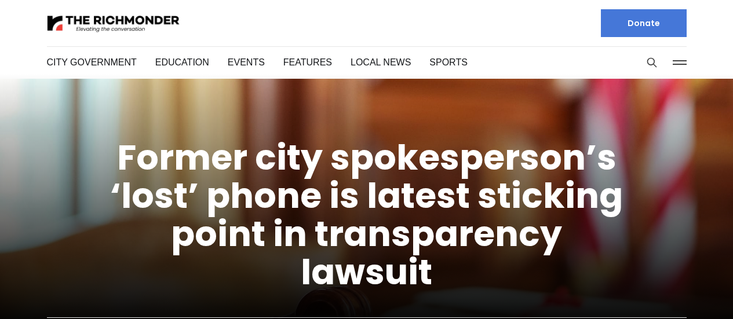 Image resolution: width=733 pixels, height=319 pixels. What do you see at coordinates (242, 62) in the screenshot?
I see `a: Events` at bounding box center [242, 62].